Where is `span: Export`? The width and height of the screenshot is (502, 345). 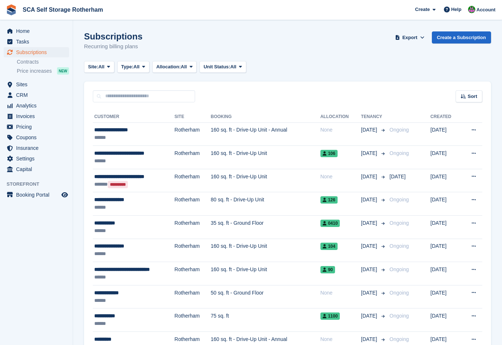 span: Export is located at coordinates (410, 38).